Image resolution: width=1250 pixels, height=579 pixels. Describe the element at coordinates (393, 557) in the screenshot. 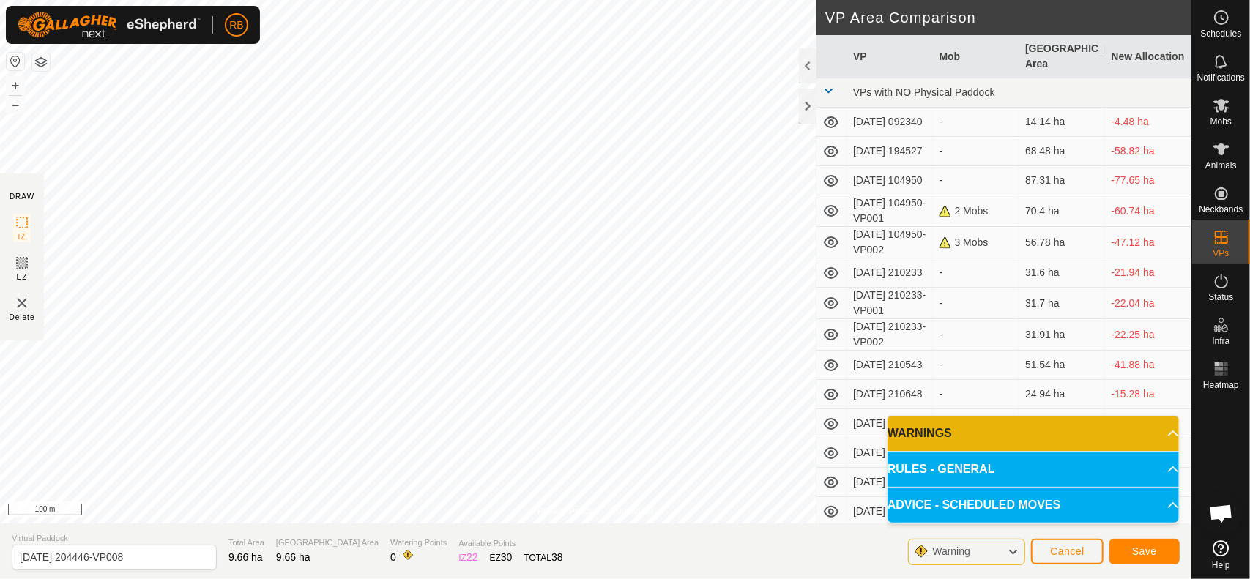

I see `span: 0` at that location.